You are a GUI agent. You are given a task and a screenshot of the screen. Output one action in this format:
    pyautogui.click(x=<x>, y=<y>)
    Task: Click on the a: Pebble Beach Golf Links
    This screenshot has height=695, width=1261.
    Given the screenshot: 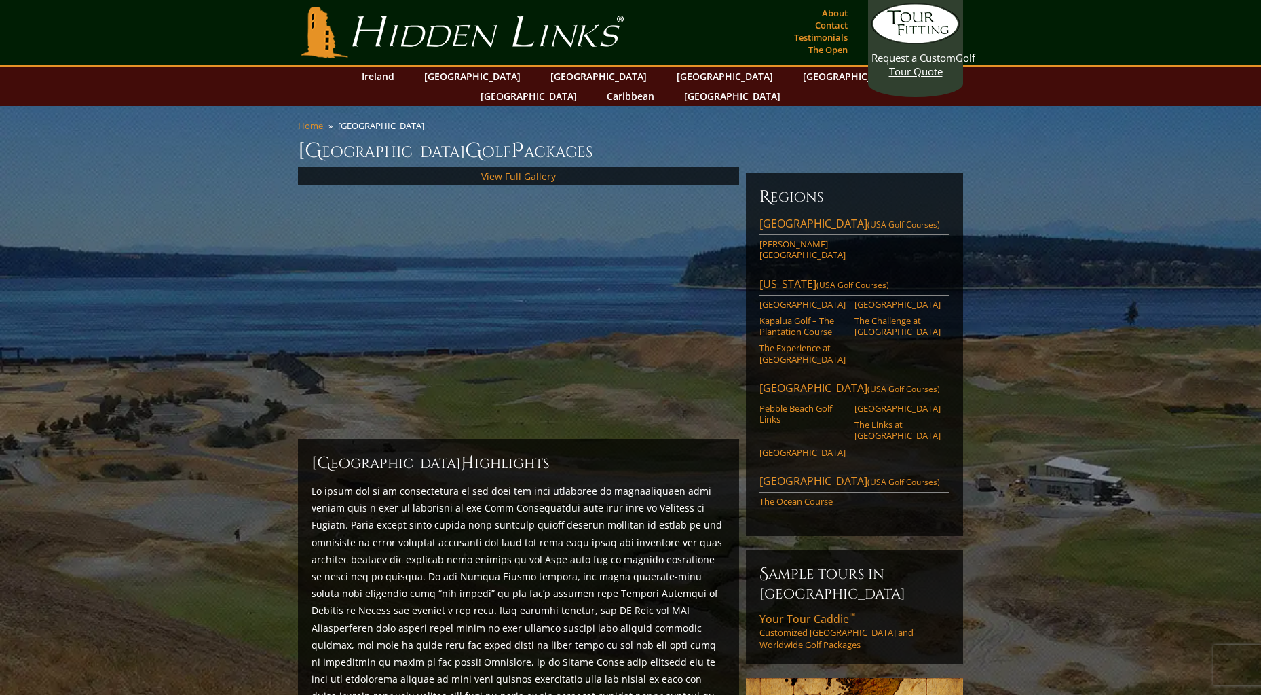 What is the action you would take?
    pyautogui.click(x=802, y=413)
    